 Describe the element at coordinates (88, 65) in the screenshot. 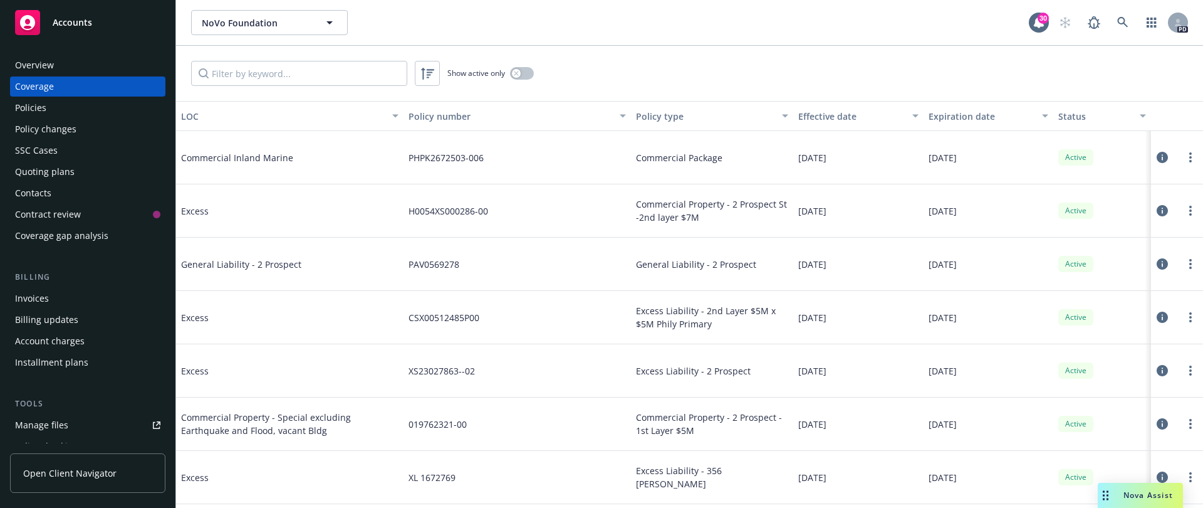

I see `a: Overview` at that location.